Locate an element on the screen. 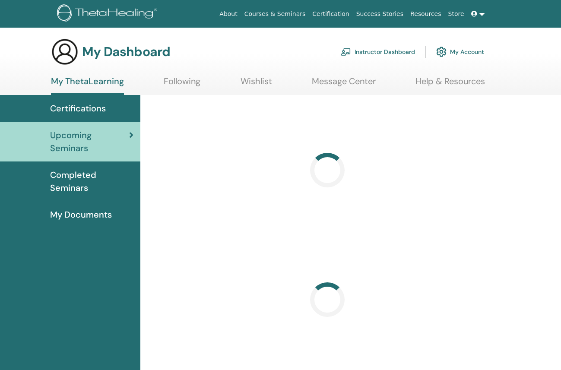  a: My Account is located at coordinates (460, 52).